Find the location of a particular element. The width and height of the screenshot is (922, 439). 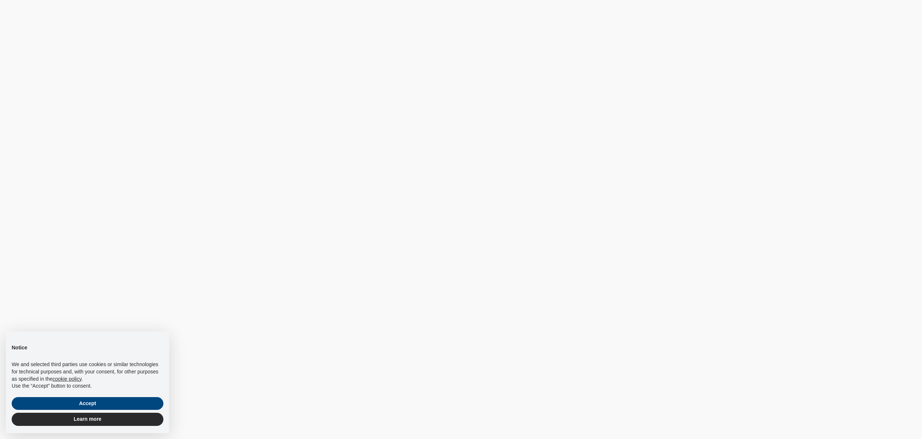

h2: Notice is located at coordinates (87, 348).